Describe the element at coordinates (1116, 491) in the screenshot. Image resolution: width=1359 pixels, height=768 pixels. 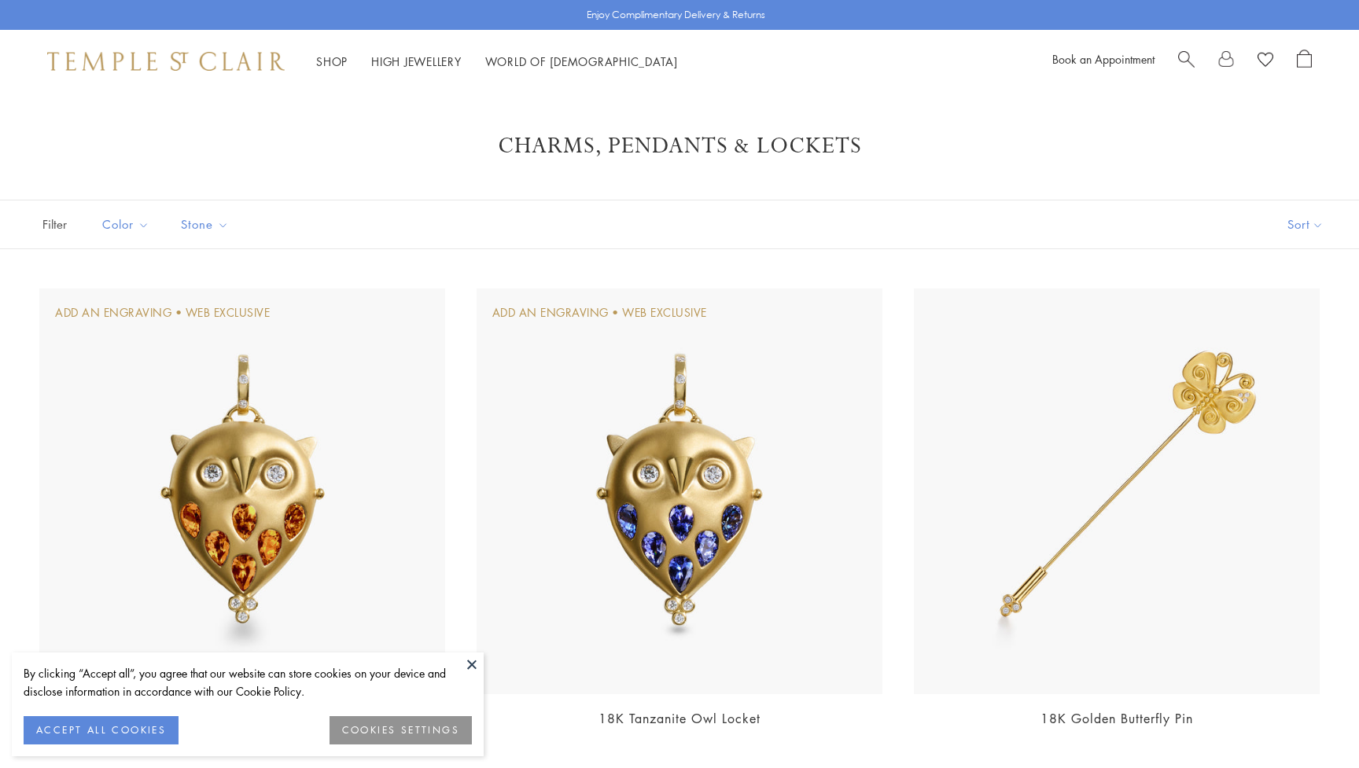
I see `img: 18K Golden Butterfly Pin` at that location.